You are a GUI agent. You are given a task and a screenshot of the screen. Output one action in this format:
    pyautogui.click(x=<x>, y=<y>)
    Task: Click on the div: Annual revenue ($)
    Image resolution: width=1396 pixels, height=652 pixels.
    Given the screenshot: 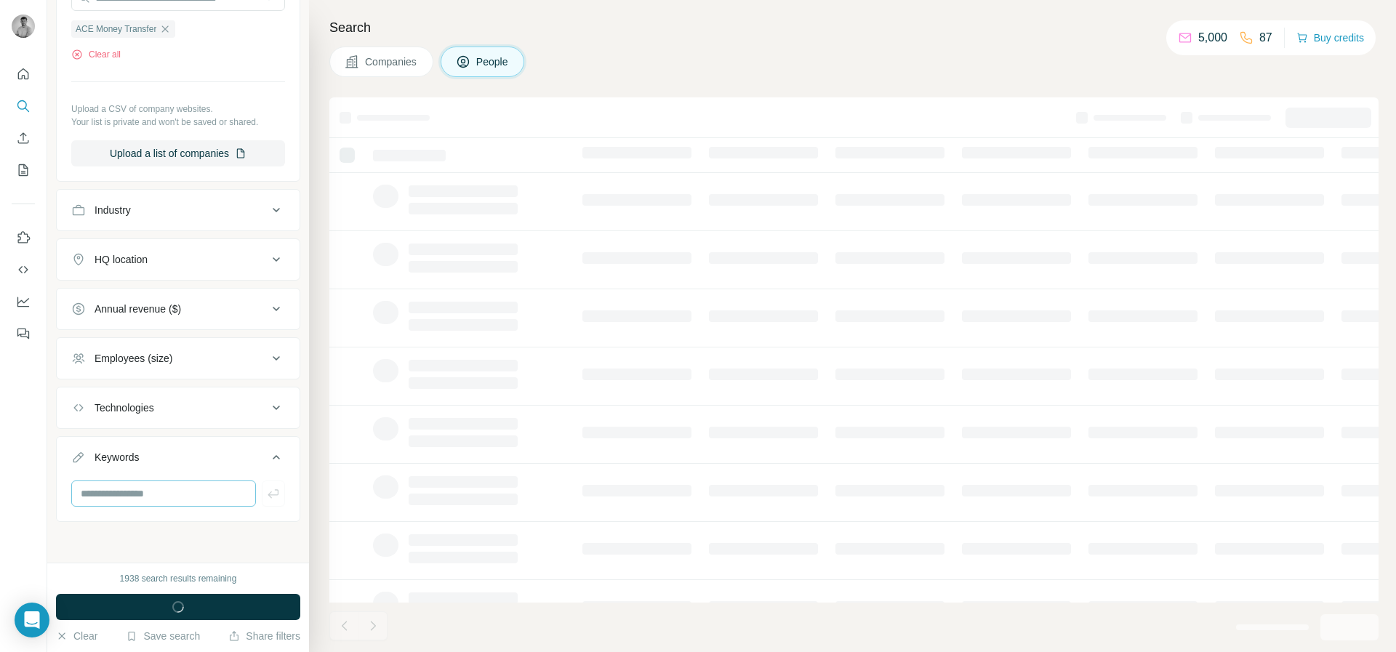 What is the action you would take?
    pyautogui.click(x=137, y=309)
    